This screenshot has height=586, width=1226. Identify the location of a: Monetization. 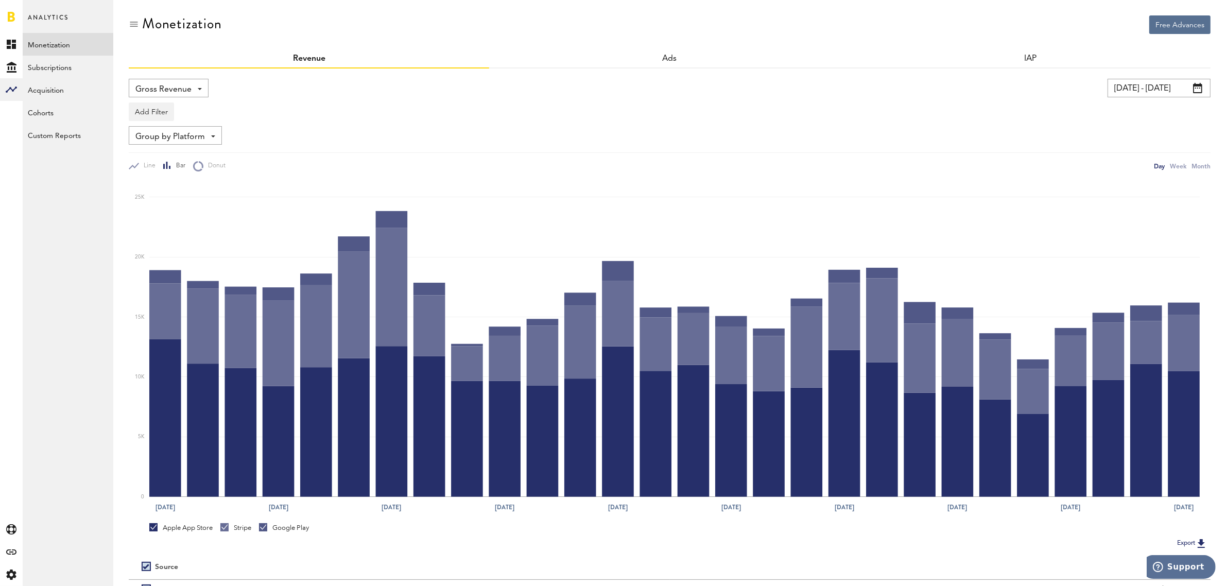
(68, 44).